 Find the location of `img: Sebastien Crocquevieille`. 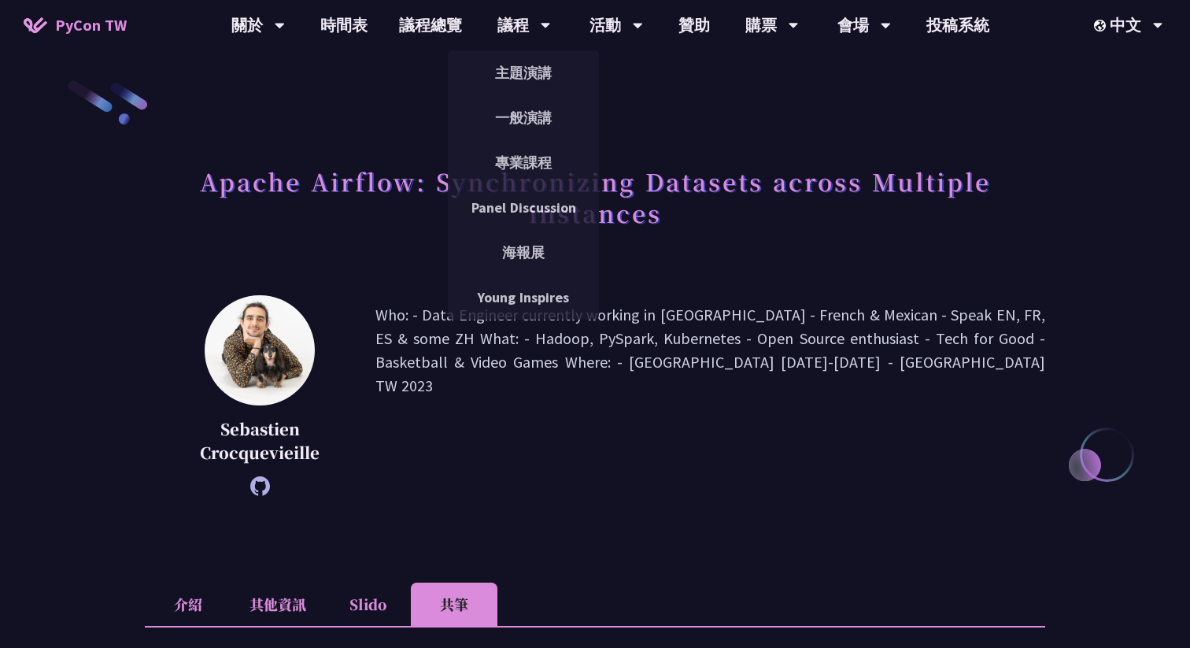

img: Sebastien Crocquevieille is located at coordinates (260, 350).